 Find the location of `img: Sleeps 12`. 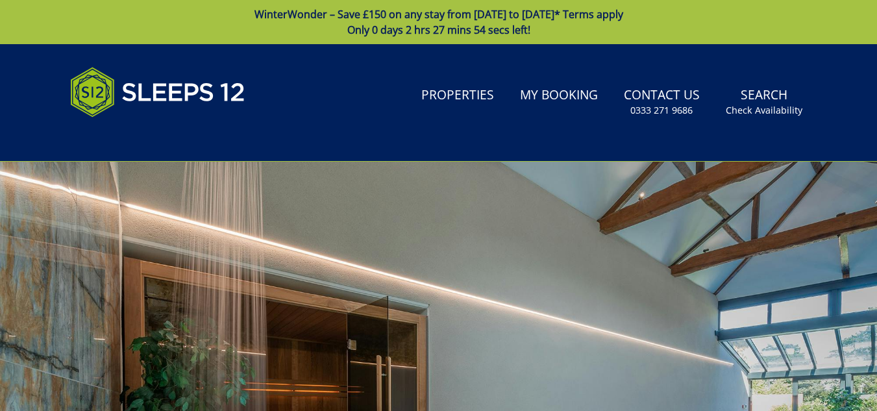

img: Sleeps 12 is located at coordinates (158, 92).